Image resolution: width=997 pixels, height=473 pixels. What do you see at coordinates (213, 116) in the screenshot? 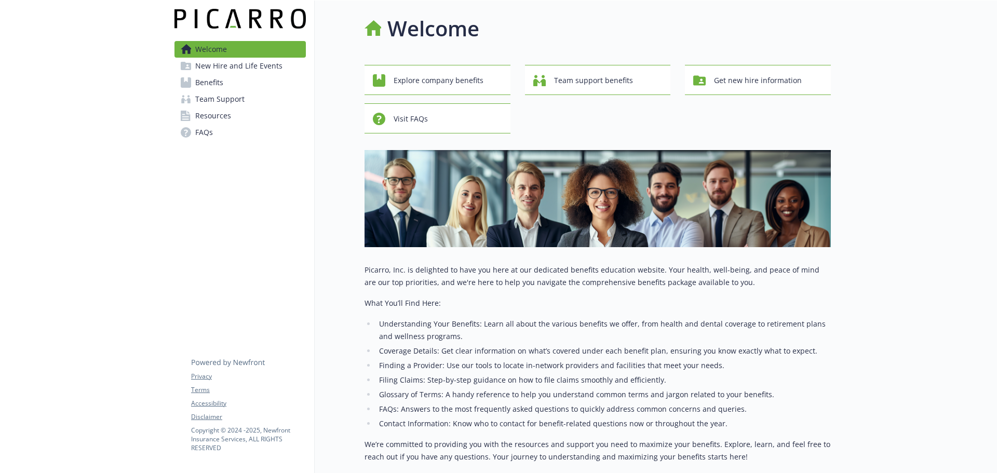
I see `span: Resources` at bounding box center [213, 116].